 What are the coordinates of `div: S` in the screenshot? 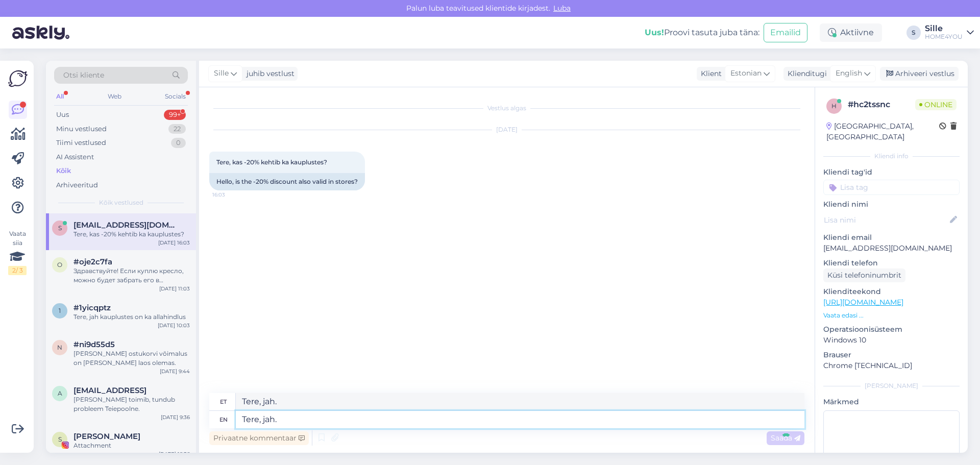 It's located at (914, 33).